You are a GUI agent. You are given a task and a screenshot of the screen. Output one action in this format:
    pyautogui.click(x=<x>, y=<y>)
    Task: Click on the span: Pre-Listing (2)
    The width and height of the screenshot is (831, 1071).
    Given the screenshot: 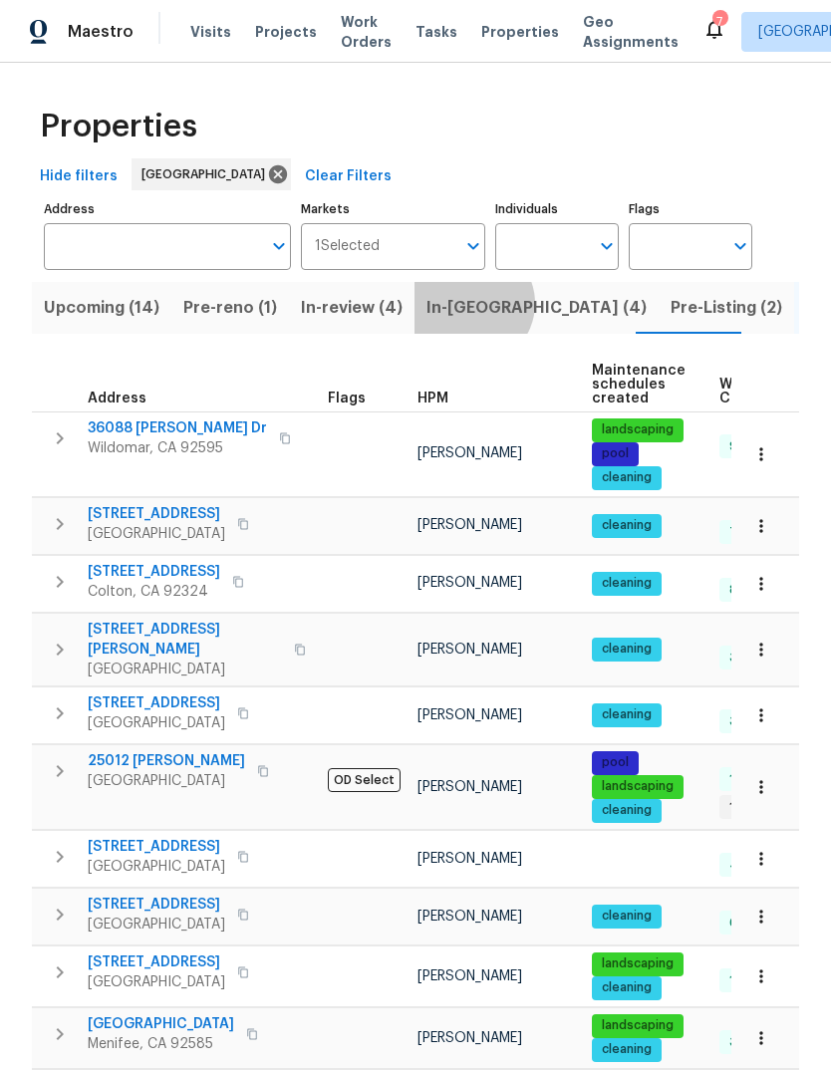 What is the action you would take?
    pyautogui.click(x=726, y=308)
    